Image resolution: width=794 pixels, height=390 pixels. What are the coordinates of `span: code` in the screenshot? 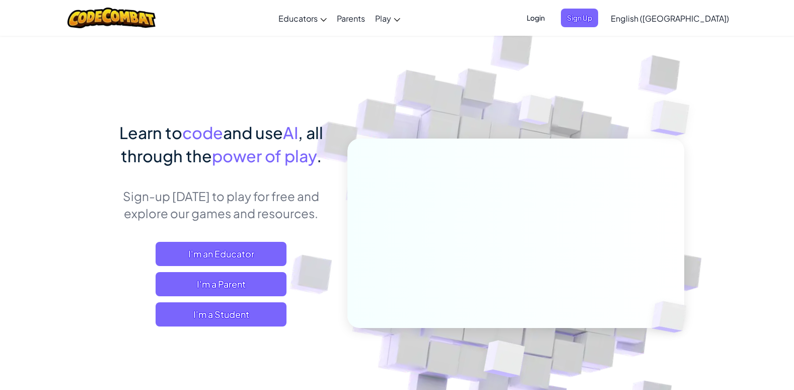 It's located at (202, 132).